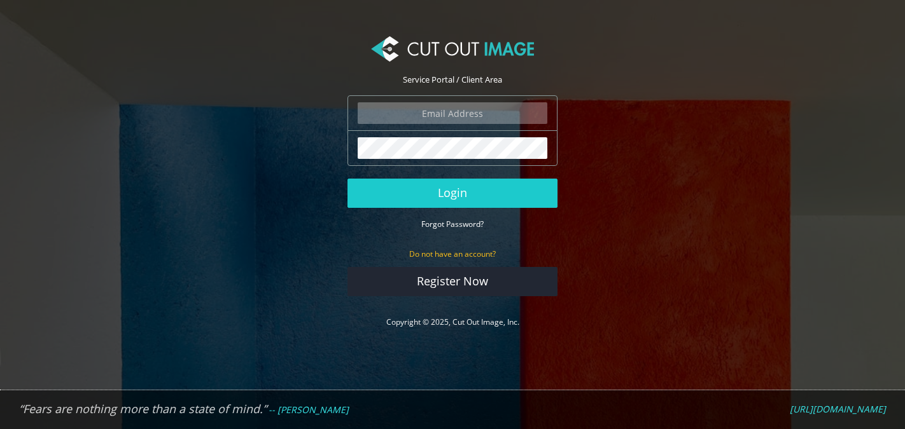 This screenshot has height=429, width=905. Describe the element at coordinates (452, 113) in the screenshot. I see `input: Email Address` at that location.